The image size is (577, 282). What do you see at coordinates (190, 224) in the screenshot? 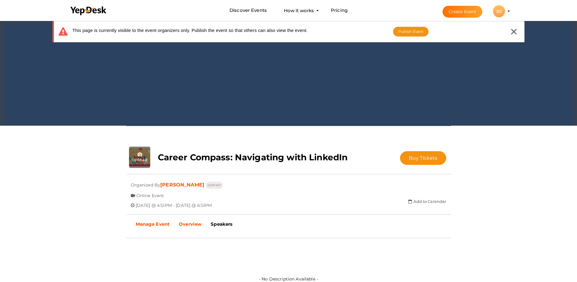
I see `a: Overview` at bounding box center [190, 224].